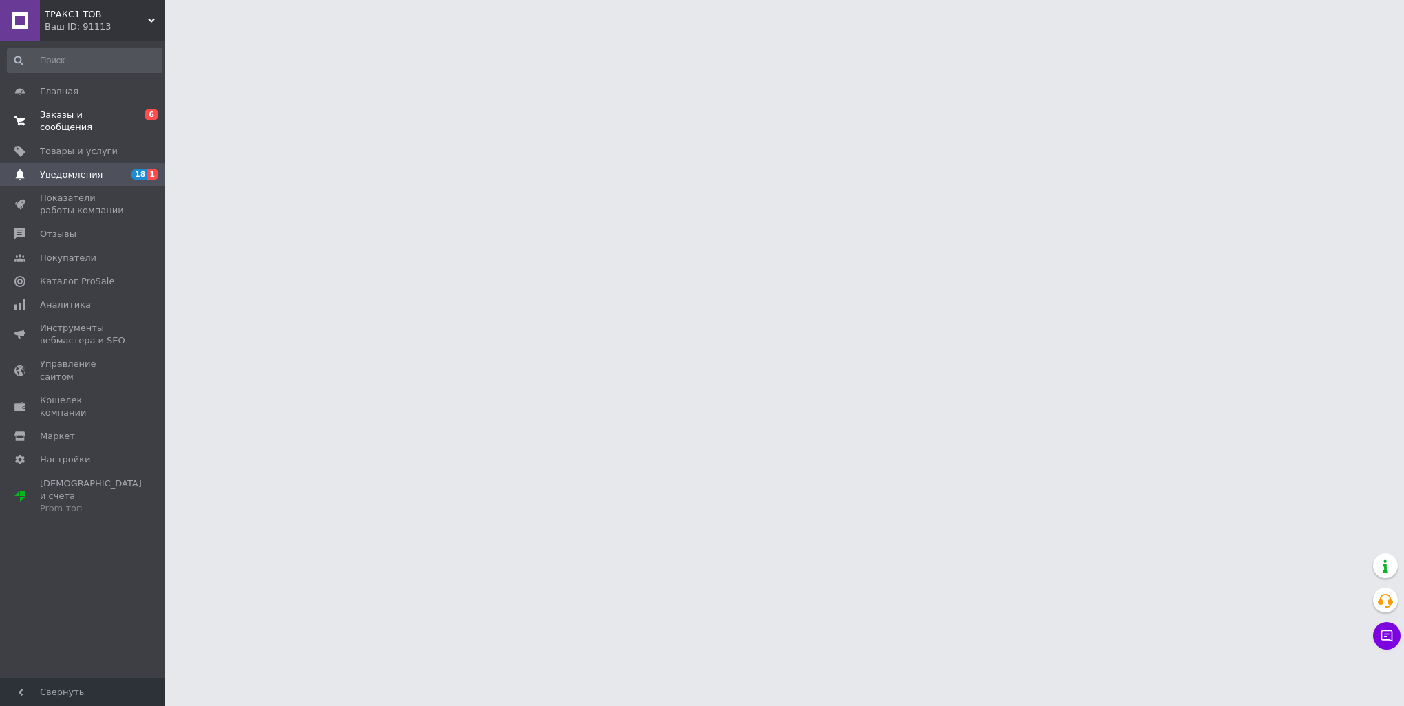  Describe the element at coordinates (83, 370) in the screenshot. I see `span: Управление сайтом` at that location.